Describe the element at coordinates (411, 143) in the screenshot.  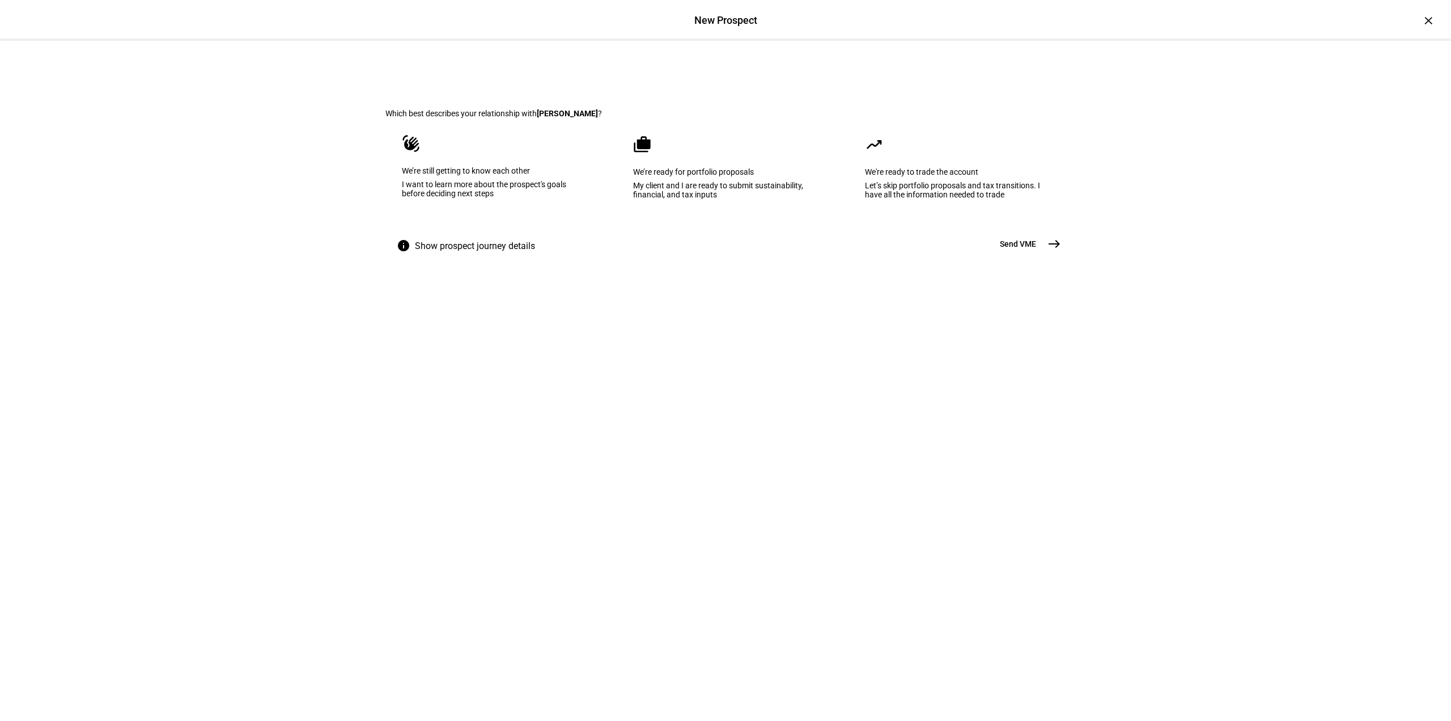
I see `mat-icon: waving_hand` at that location.